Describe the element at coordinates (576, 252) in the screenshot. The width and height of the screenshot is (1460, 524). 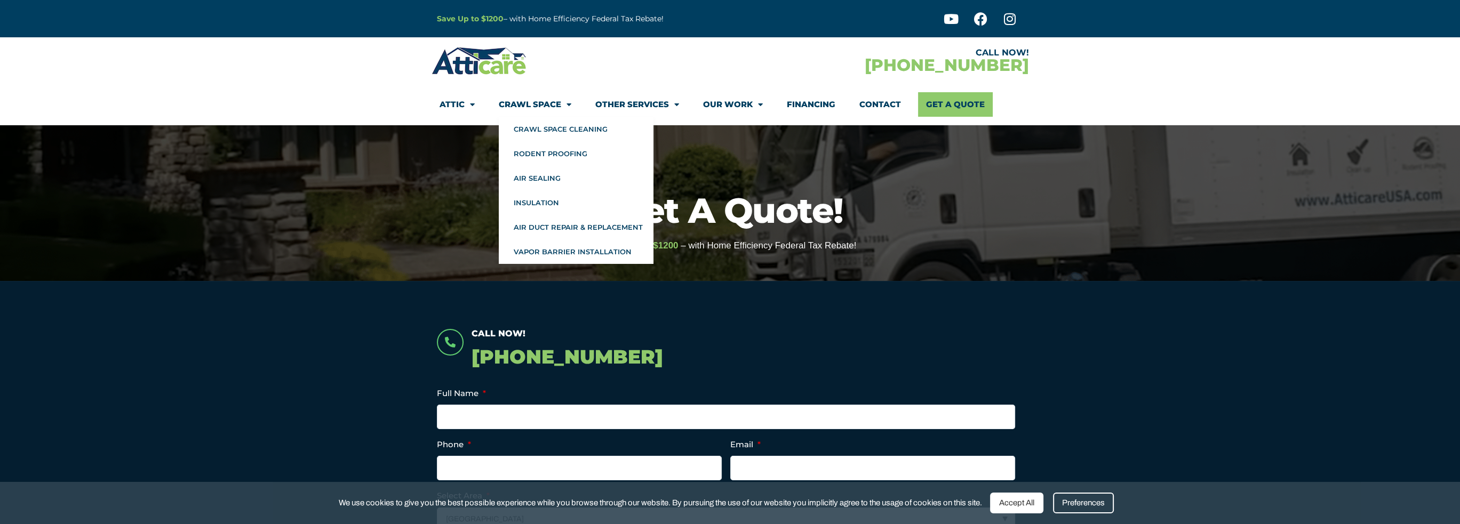
I see `a: Vapor Barrier Installation` at that location.